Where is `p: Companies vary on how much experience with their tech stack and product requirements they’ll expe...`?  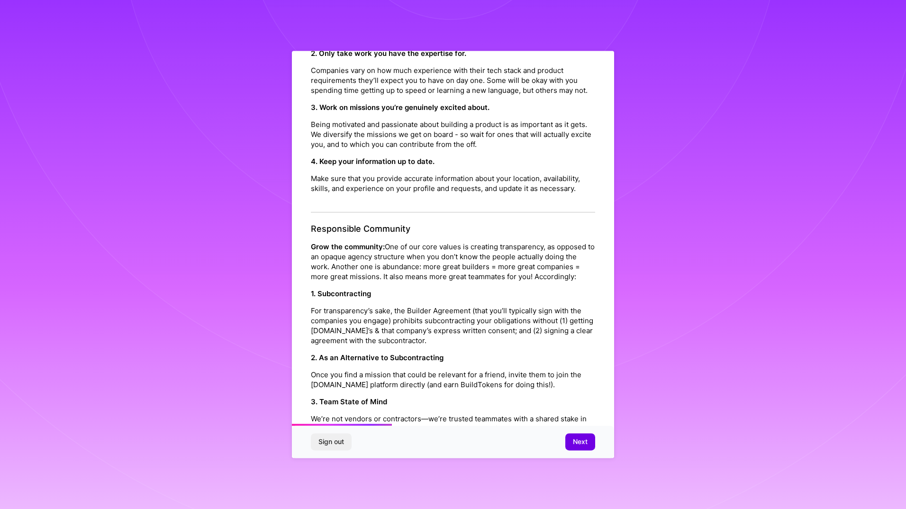
p: Companies vary on how much experience with their tech stack and product requirements they’ll expe... is located at coordinates (453, 81).